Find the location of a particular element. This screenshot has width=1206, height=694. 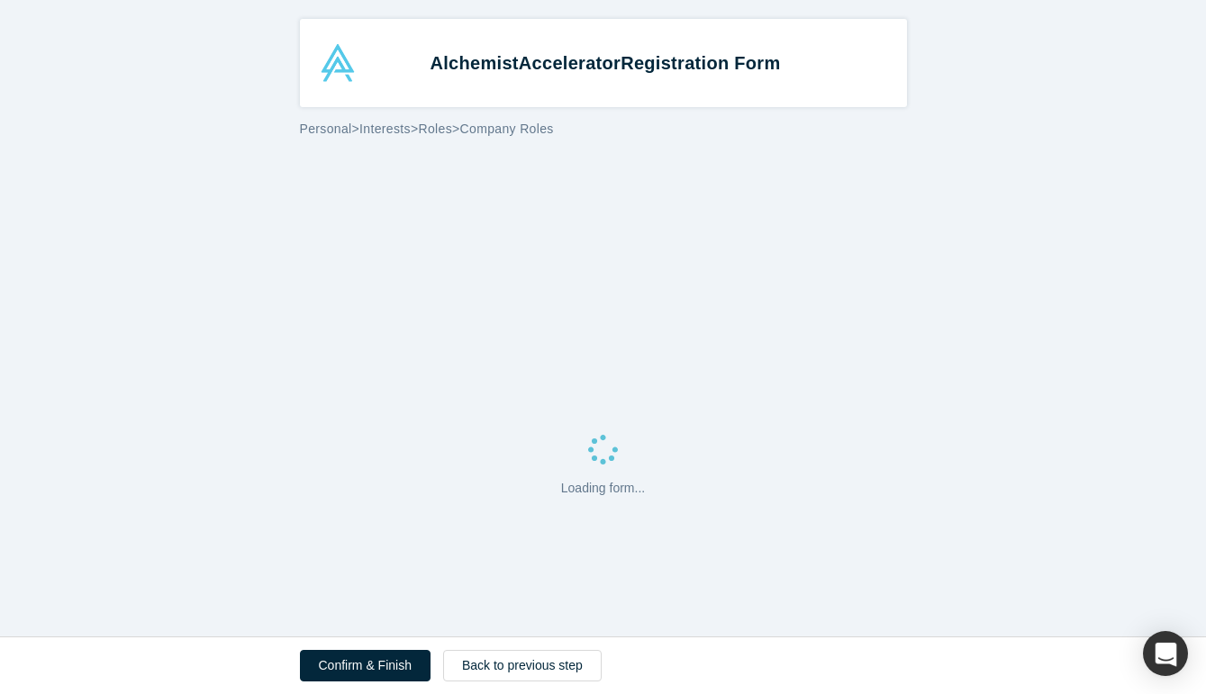

span: Interests is located at coordinates (385, 129).